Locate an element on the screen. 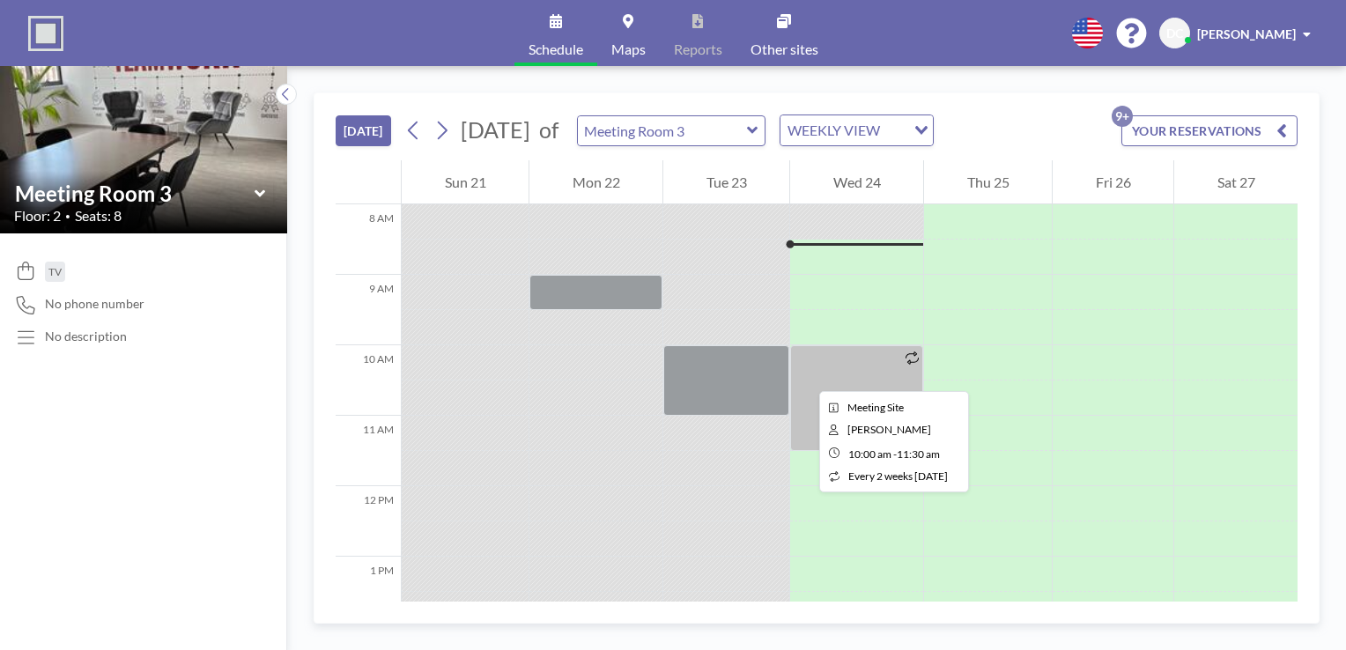 This screenshot has height=650, width=1346. div: No description is located at coordinates (85, 336).